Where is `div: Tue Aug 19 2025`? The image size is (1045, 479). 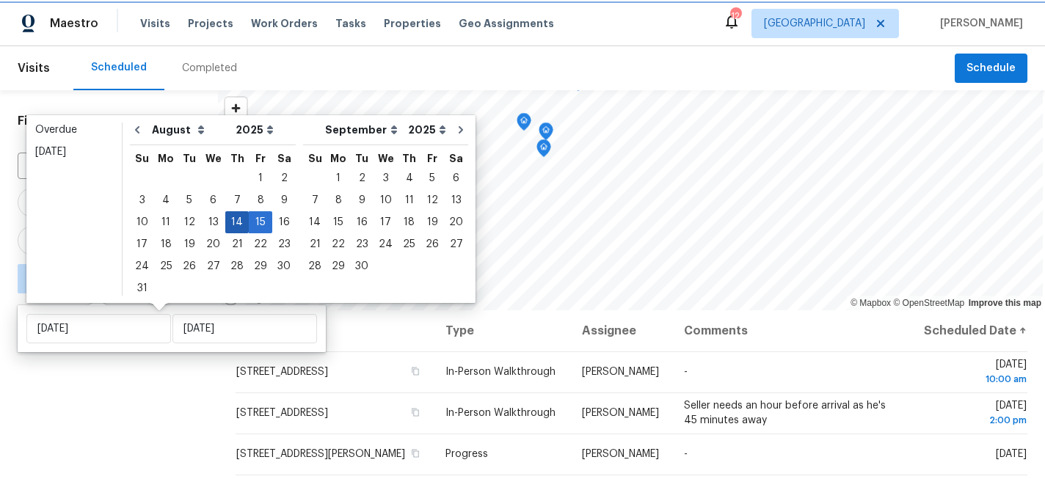
div: Tue Aug 19 2025 is located at coordinates (189, 244).